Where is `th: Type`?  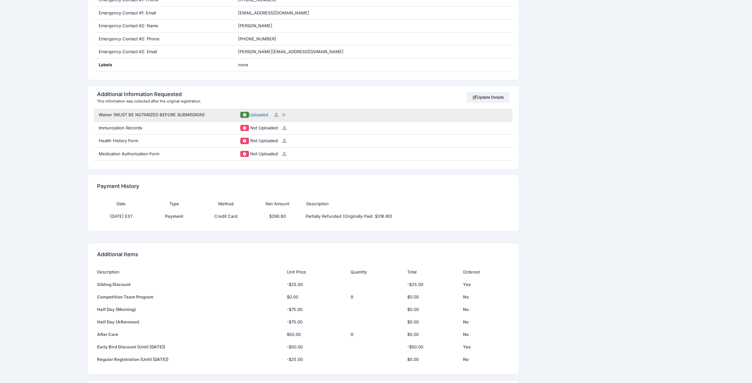
th: Type is located at coordinates (174, 204).